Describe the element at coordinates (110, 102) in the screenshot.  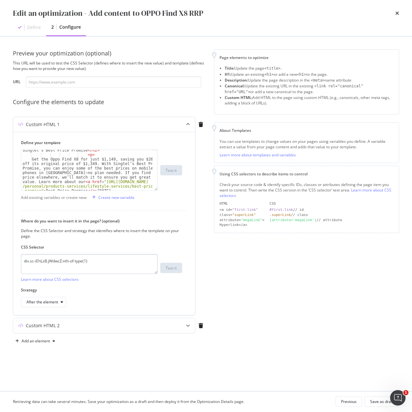
I see `div: Configure the elements to update` at that location.